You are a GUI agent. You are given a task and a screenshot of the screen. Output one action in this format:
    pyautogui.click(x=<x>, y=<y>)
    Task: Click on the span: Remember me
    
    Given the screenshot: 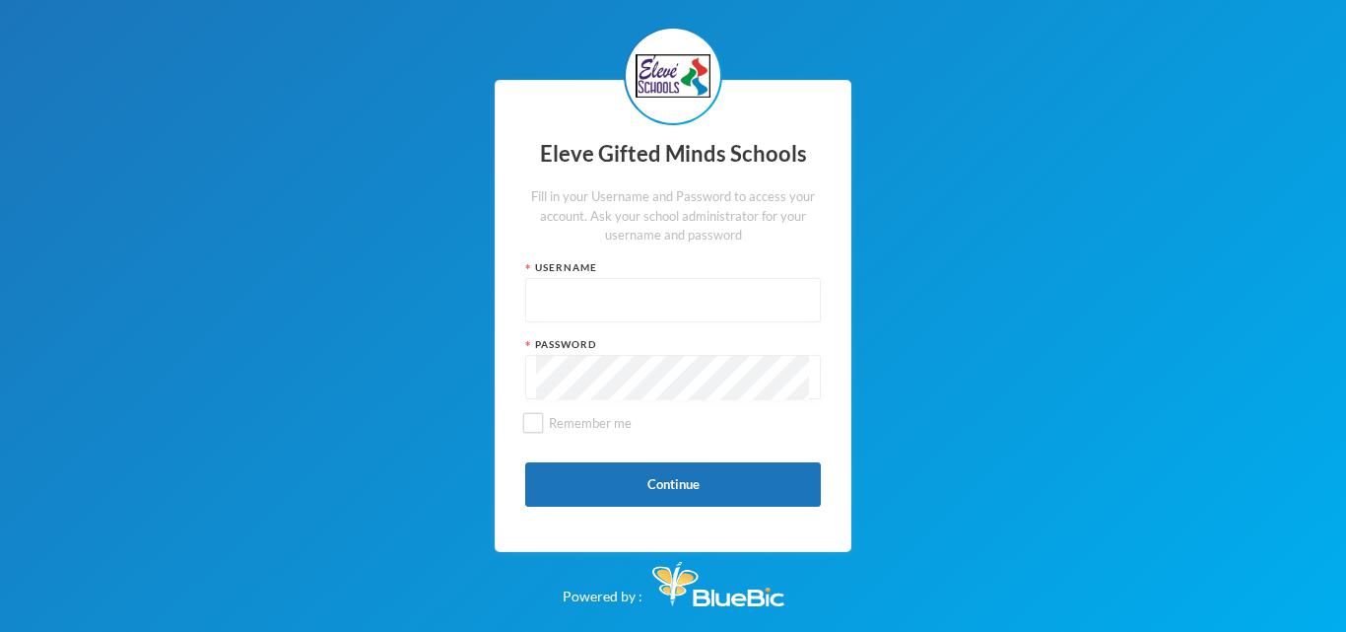 What is the action you would take?
    pyautogui.click(x=590, y=423)
    